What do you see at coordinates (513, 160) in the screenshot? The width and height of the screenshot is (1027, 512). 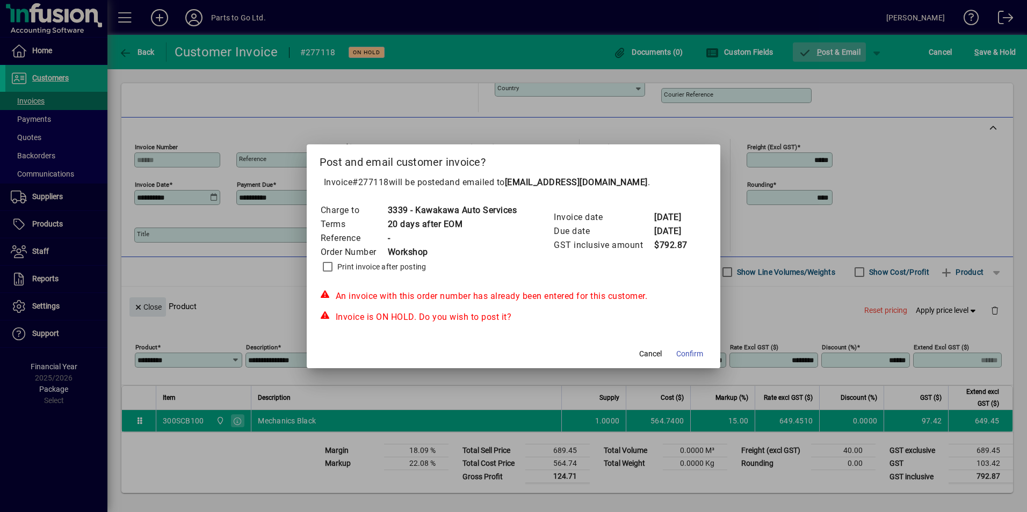 I see `h2: Post and email customer invoice?` at bounding box center [513, 160].